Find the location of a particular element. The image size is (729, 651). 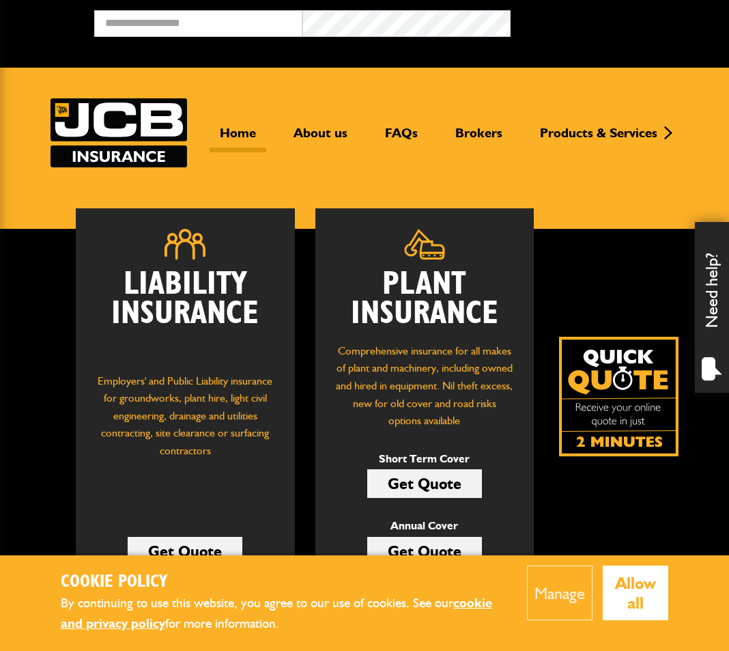

p: Short Term Cover is located at coordinates (425, 459).